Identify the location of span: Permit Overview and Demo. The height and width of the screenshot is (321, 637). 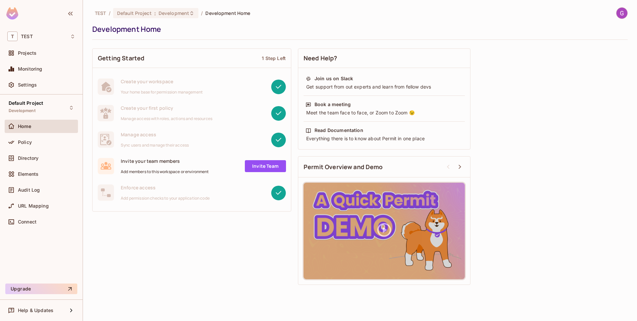
(343, 167).